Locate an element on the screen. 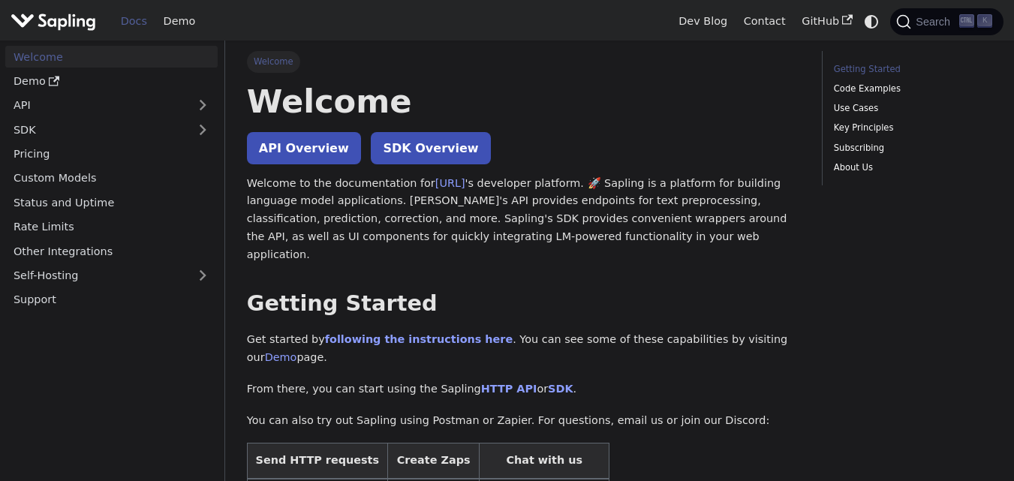 The image size is (1014, 481). a: About Us is located at coordinates (910, 167).